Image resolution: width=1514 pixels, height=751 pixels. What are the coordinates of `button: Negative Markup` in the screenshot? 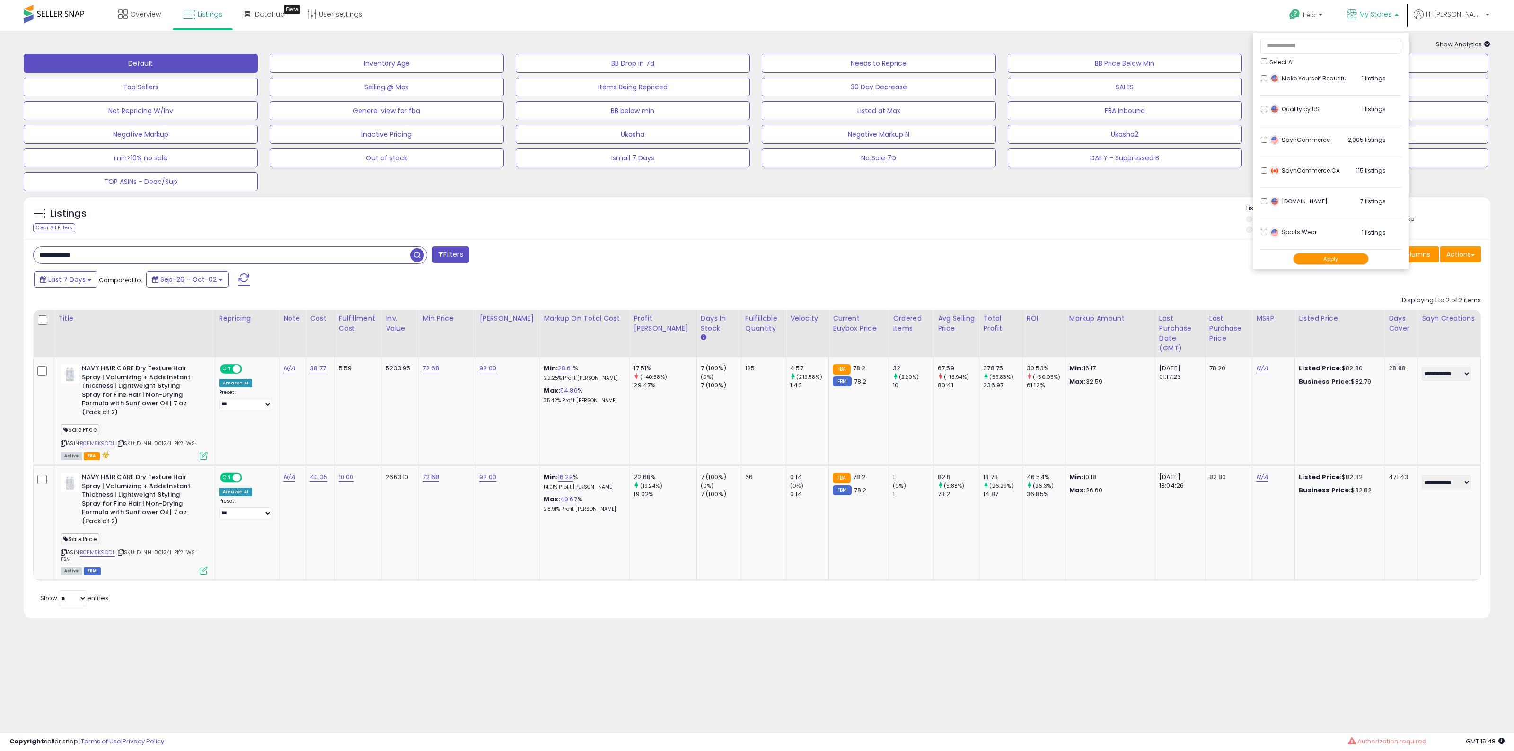 It's located at (141, 134).